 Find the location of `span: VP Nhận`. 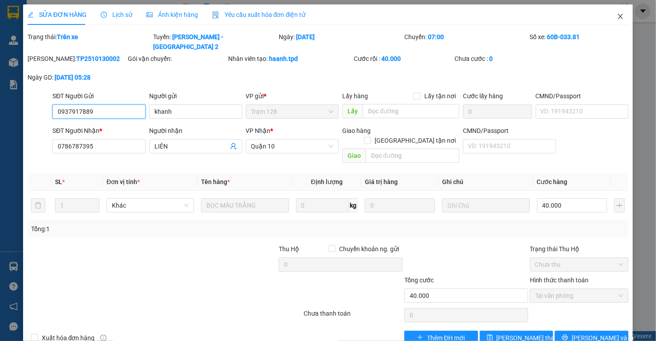

span: VP Nhận is located at coordinates (258, 131).